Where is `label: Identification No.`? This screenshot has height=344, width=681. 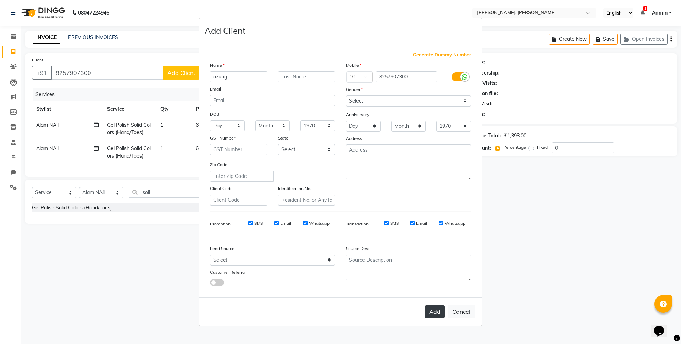 label: Identification No. is located at coordinates (295, 188).